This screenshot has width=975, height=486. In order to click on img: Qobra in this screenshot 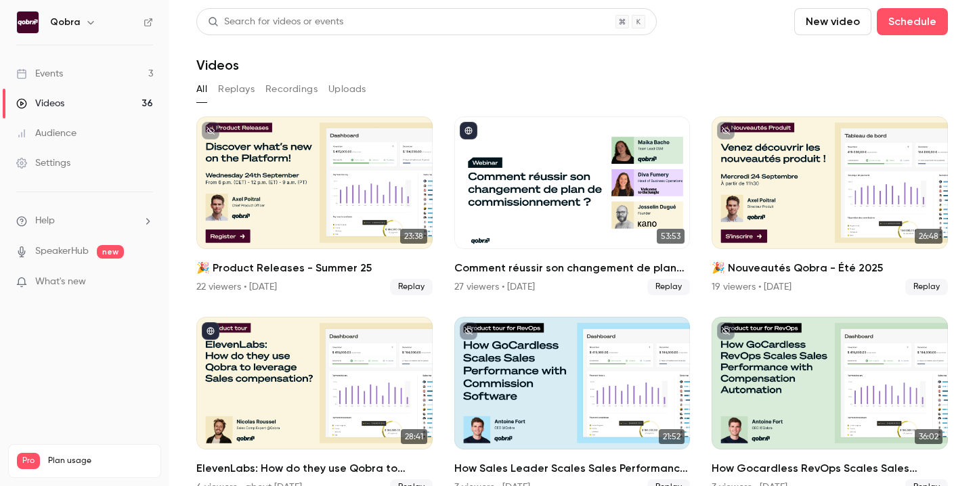, I will do `click(28, 22)`.